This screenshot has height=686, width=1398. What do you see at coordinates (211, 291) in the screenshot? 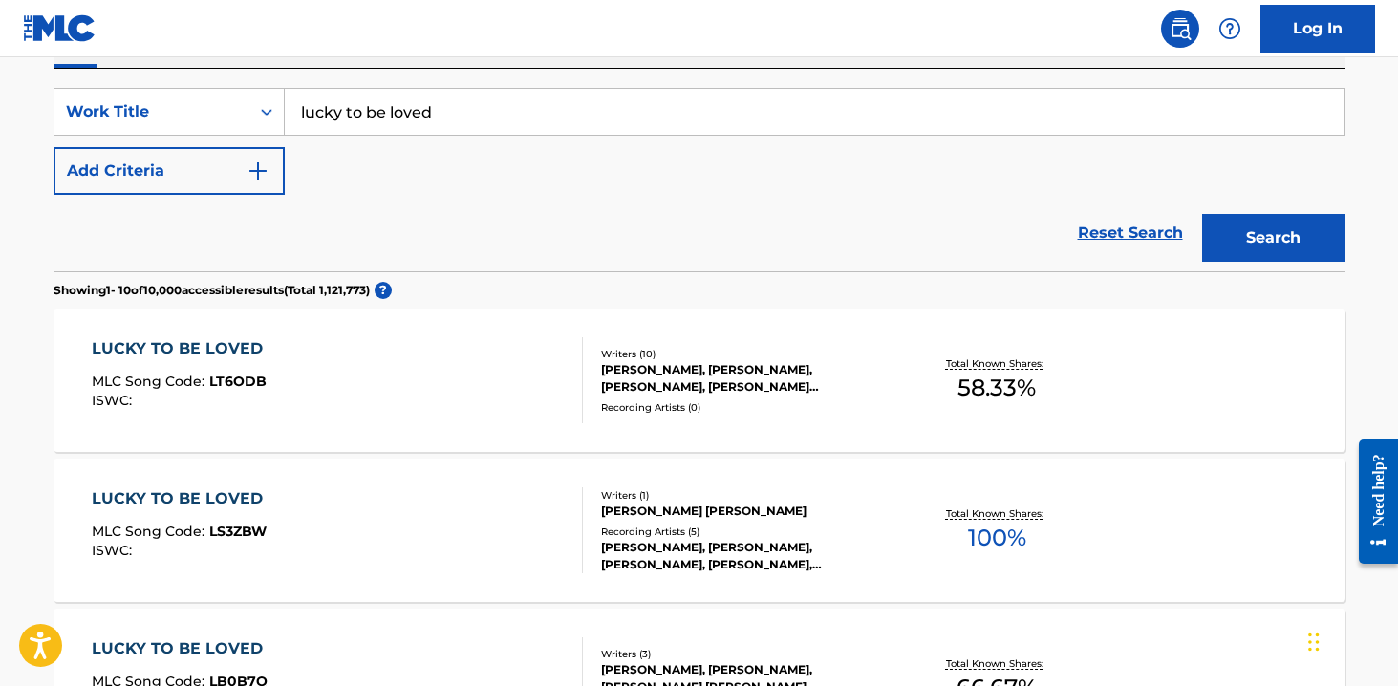
I see `p: Showing 1 - 10 of 10,000 accessible results (Total 1,121,773 )` at bounding box center [211, 291].